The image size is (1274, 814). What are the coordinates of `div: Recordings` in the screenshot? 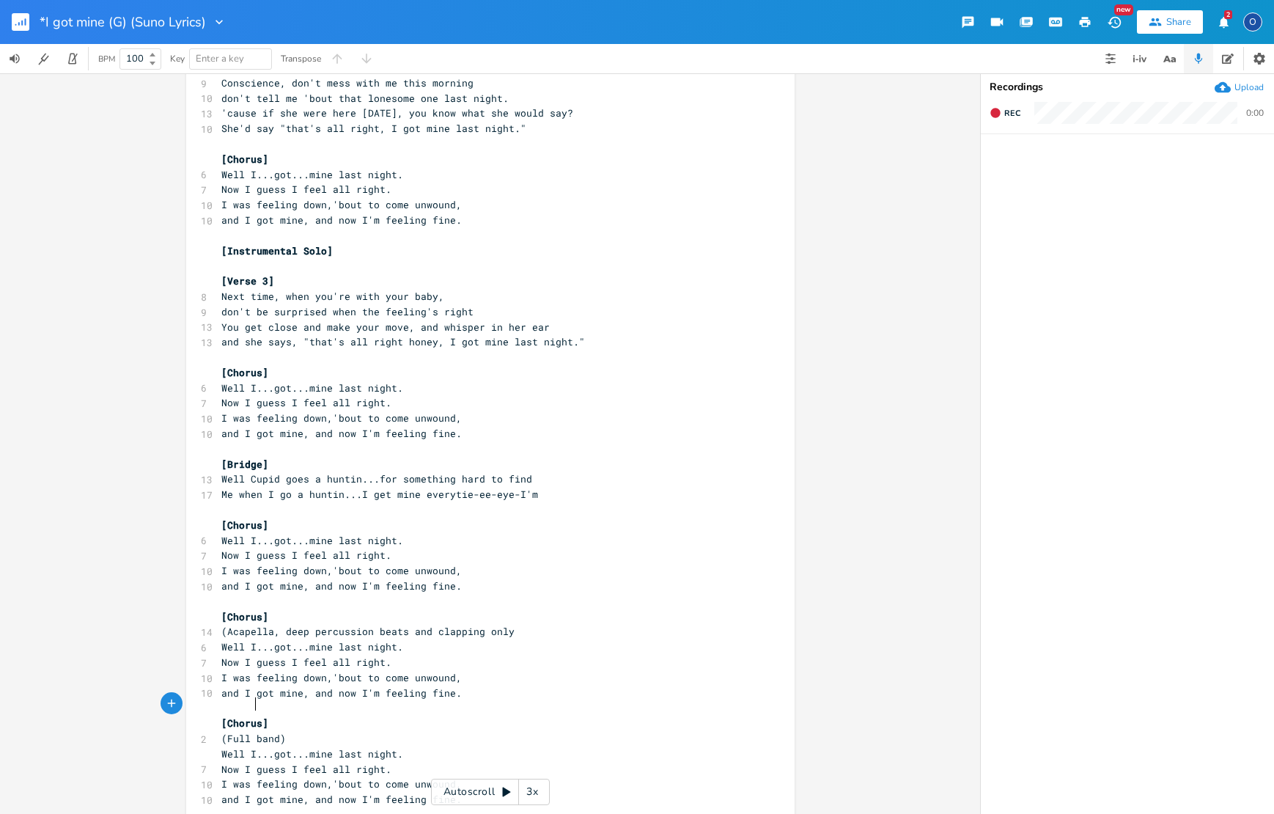 It's located at (1128, 87).